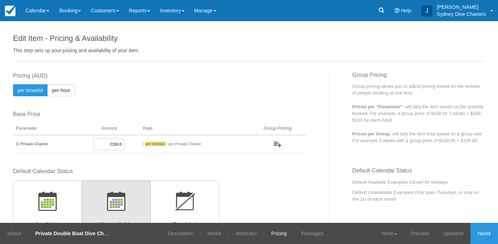 This screenshot has height=244, width=498. Describe the element at coordinates (194, 128) in the screenshot. I see `th: Rate` at that location.